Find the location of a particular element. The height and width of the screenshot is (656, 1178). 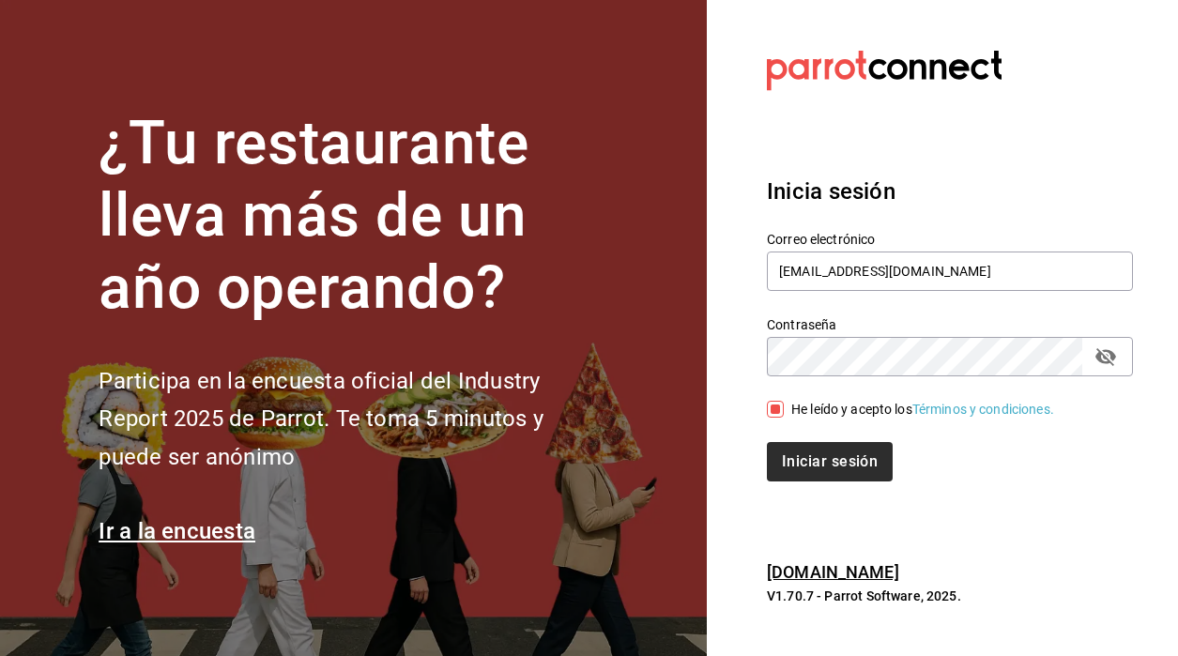

button: passwordField is located at coordinates (1106, 357).